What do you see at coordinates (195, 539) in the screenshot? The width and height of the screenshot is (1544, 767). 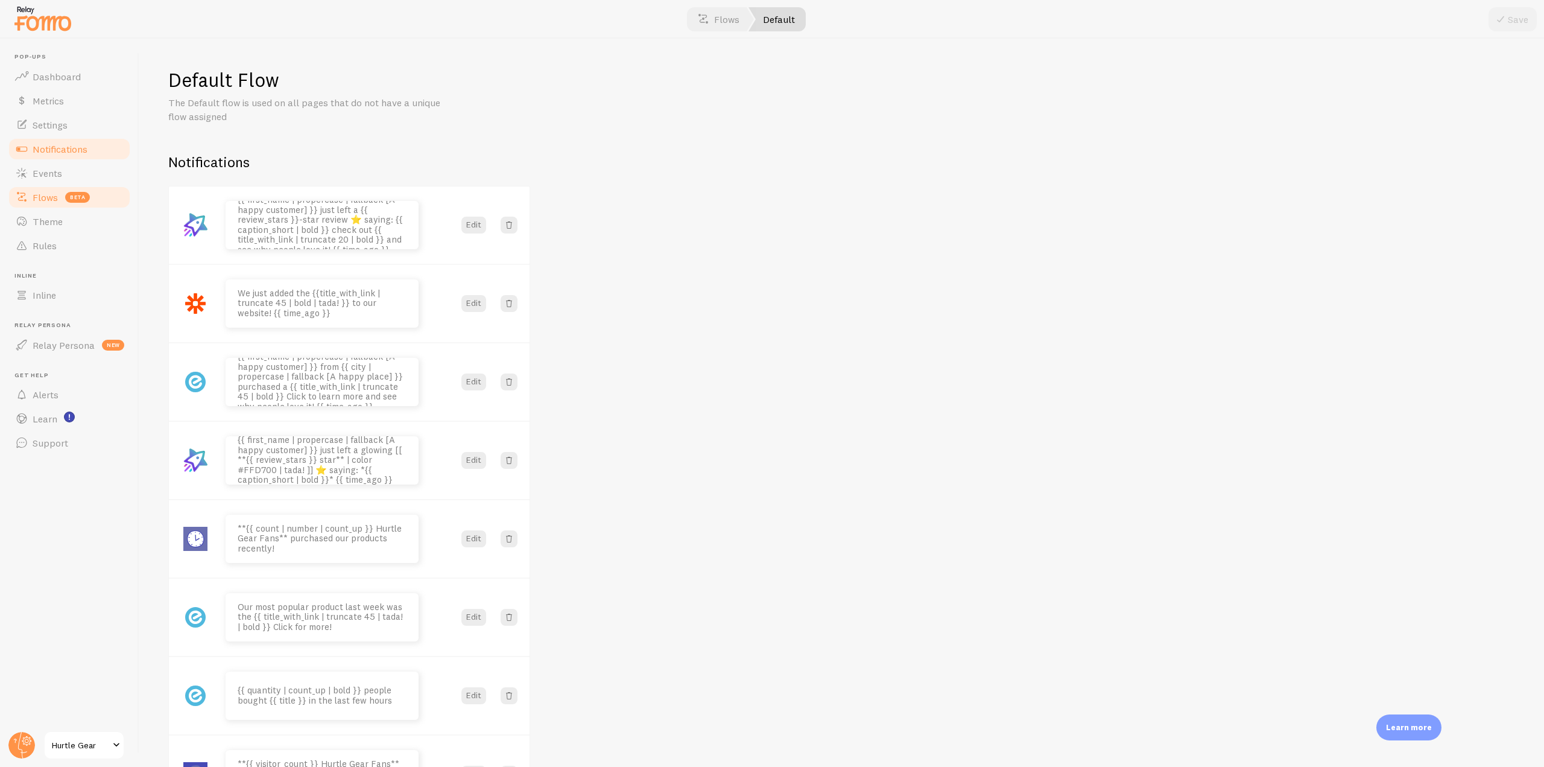 I see `img: fomo_icons_custom_roundups.svg` at bounding box center [195, 539].